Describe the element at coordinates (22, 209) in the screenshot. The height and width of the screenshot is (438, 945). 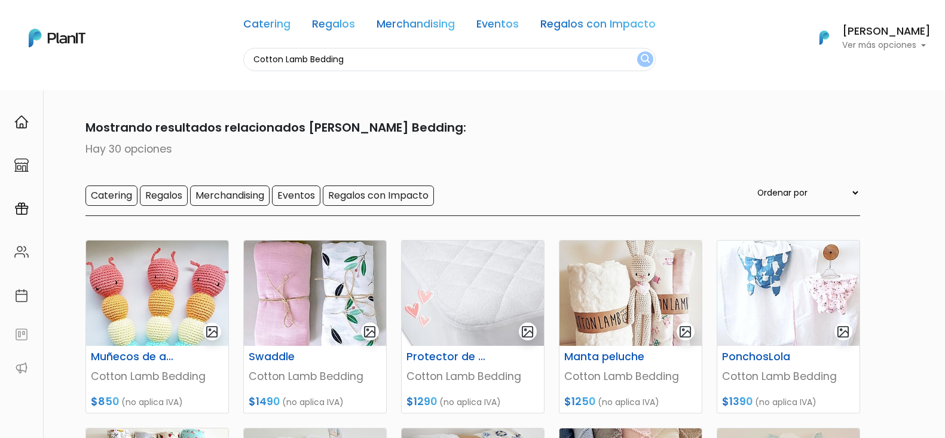
I see `img: campaigns-02234683943229c281be62815700db0a1741e53638e28bf9629b52c665b00959.svg` at that location.